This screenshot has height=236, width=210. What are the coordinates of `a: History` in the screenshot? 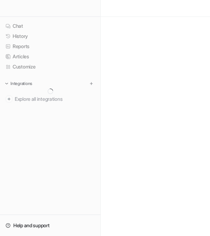 It's located at (50, 36).